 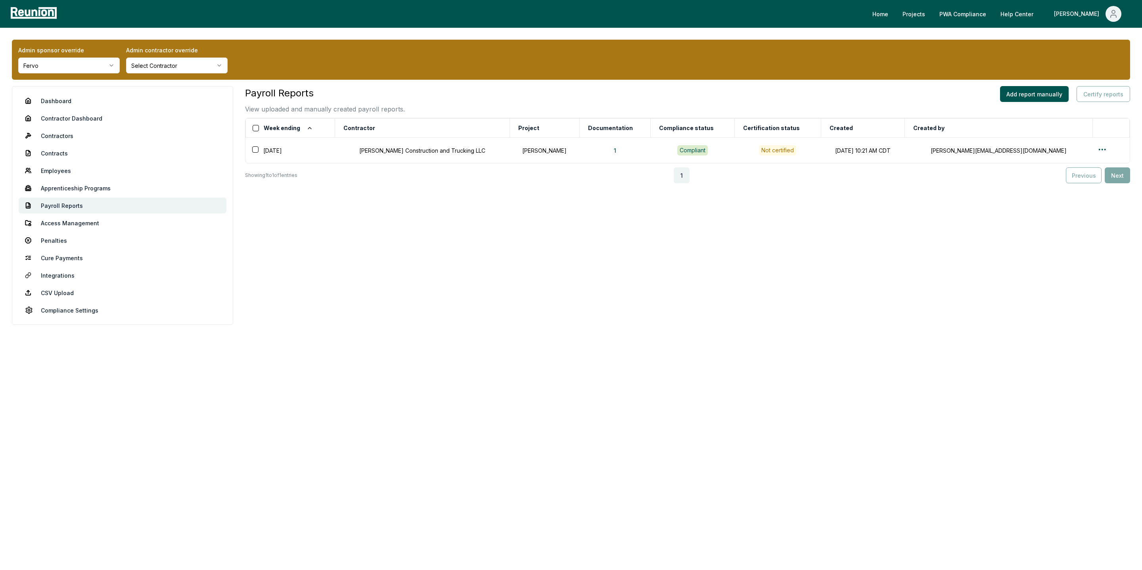 What do you see at coordinates (122, 258) in the screenshot?
I see `a: Cure Payments` at bounding box center [122, 258].